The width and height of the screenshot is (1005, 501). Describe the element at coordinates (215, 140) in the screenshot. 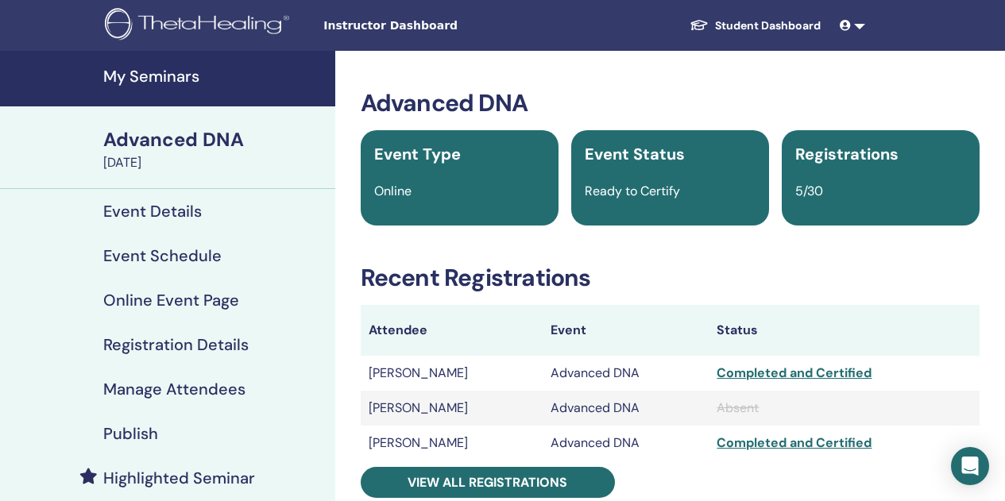

I see `div: Advanced DNA` at that location.